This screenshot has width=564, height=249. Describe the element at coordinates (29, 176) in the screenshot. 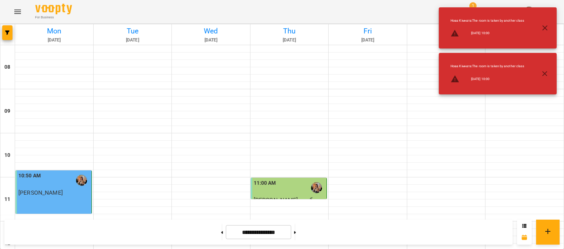

I see `label: 10:50 AM` at that location.